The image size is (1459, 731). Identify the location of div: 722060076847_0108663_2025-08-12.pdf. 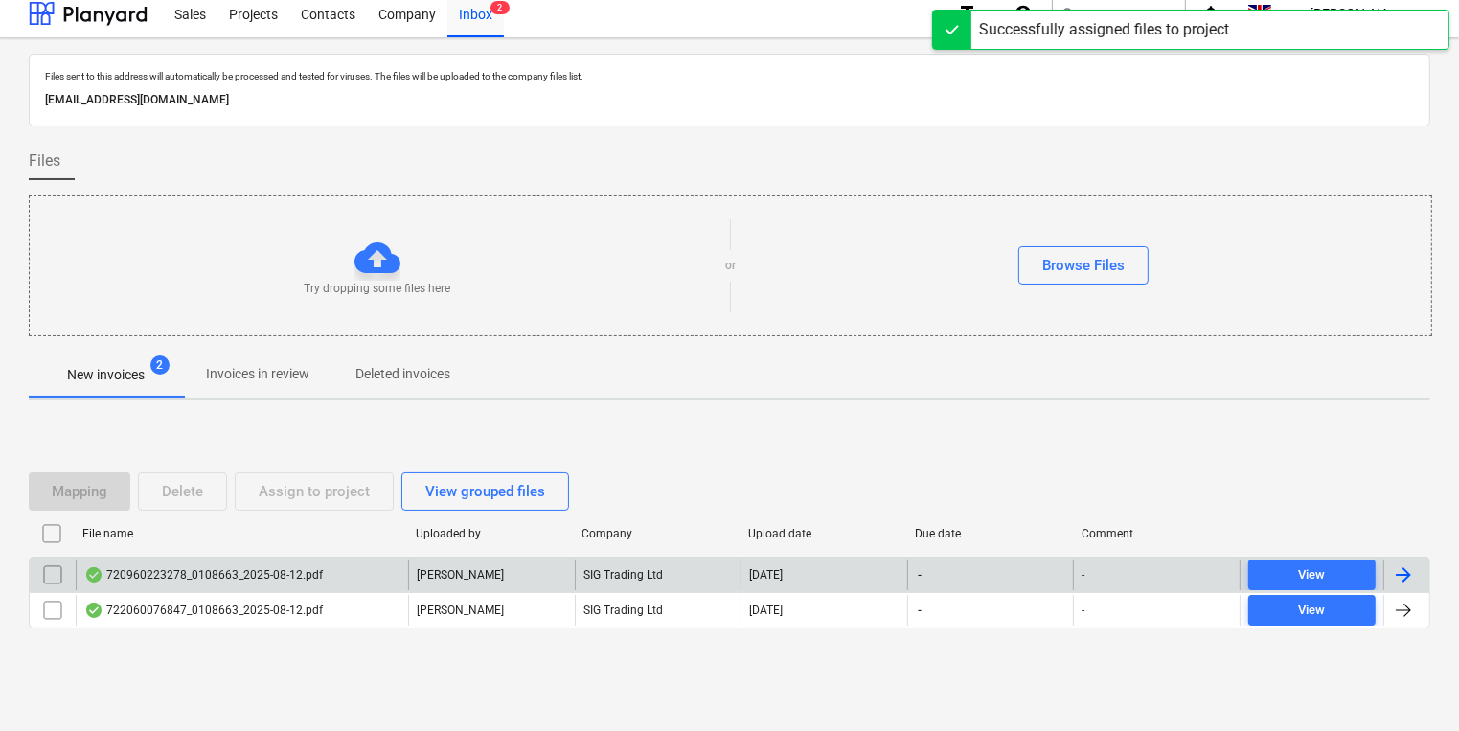
(203, 610).